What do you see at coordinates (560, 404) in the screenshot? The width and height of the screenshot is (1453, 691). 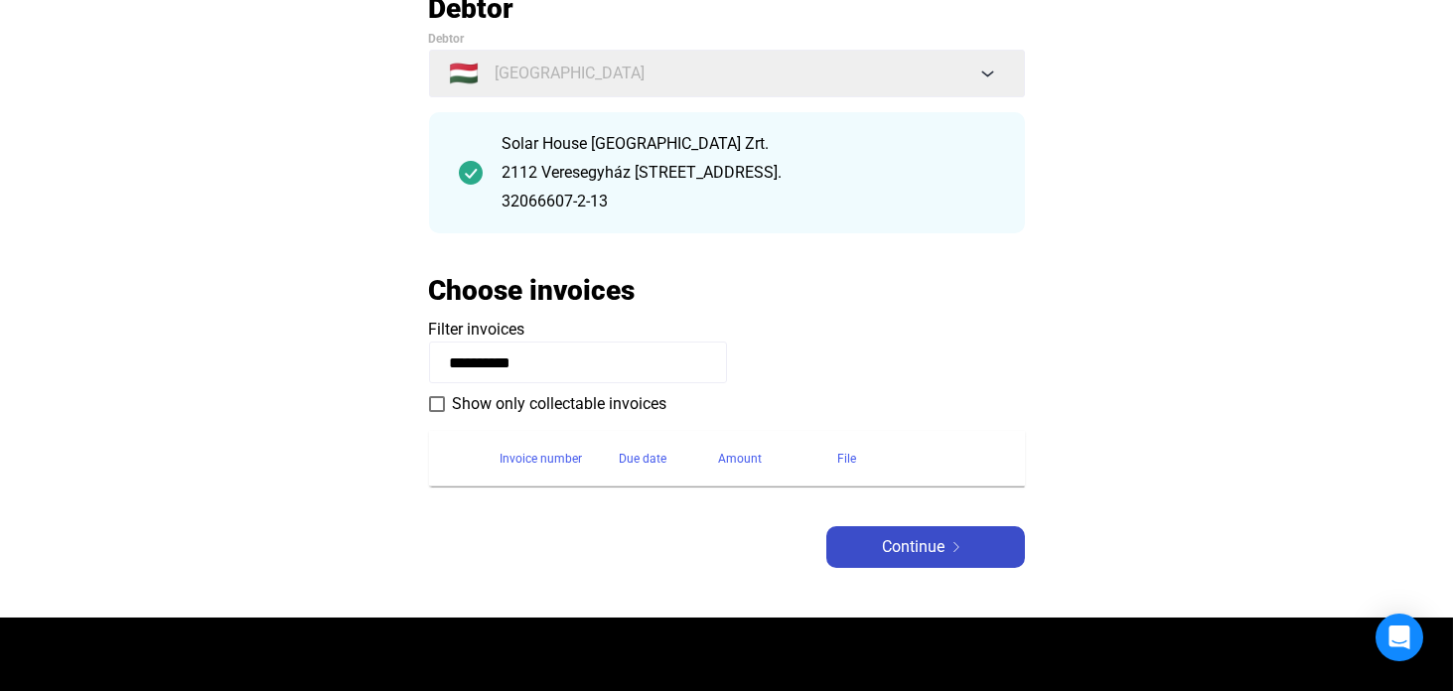 I see `span: Show only collectable invoices` at bounding box center [560, 404].